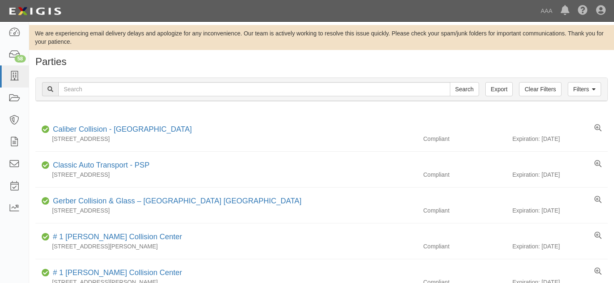  I want to click on a: Classic Auto Transport - PSP, so click(101, 165).